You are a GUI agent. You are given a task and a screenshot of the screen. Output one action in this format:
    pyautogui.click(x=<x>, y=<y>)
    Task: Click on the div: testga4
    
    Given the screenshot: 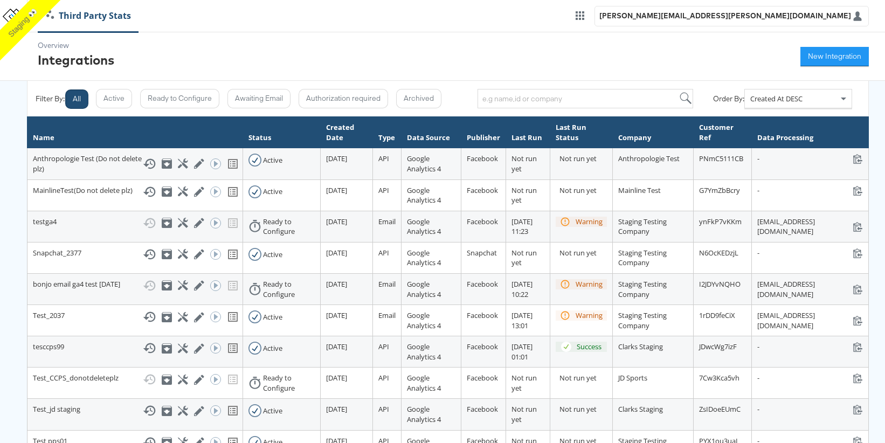 What is the action you would take?
    pyautogui.click(x=135, y=223)
    